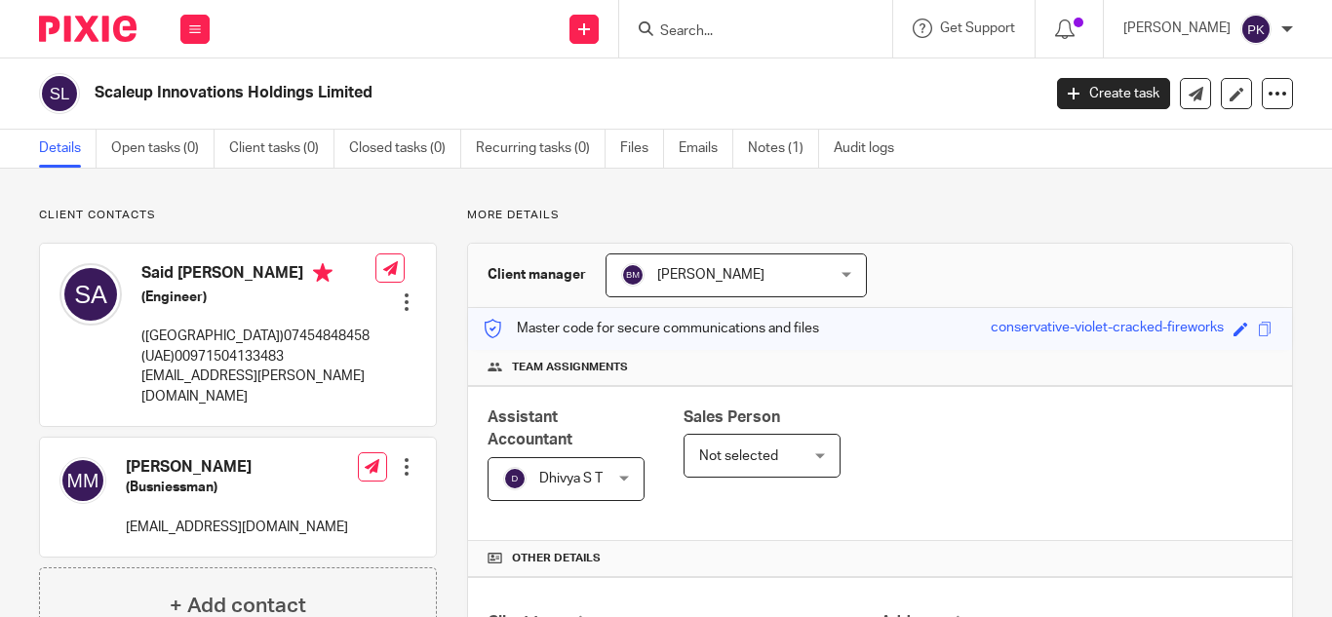 The image size is (1332, 617). What do you see at coordinates (977, 28) in the screenshot?
I see `span: Get Support` at bounding box center [977, 28].